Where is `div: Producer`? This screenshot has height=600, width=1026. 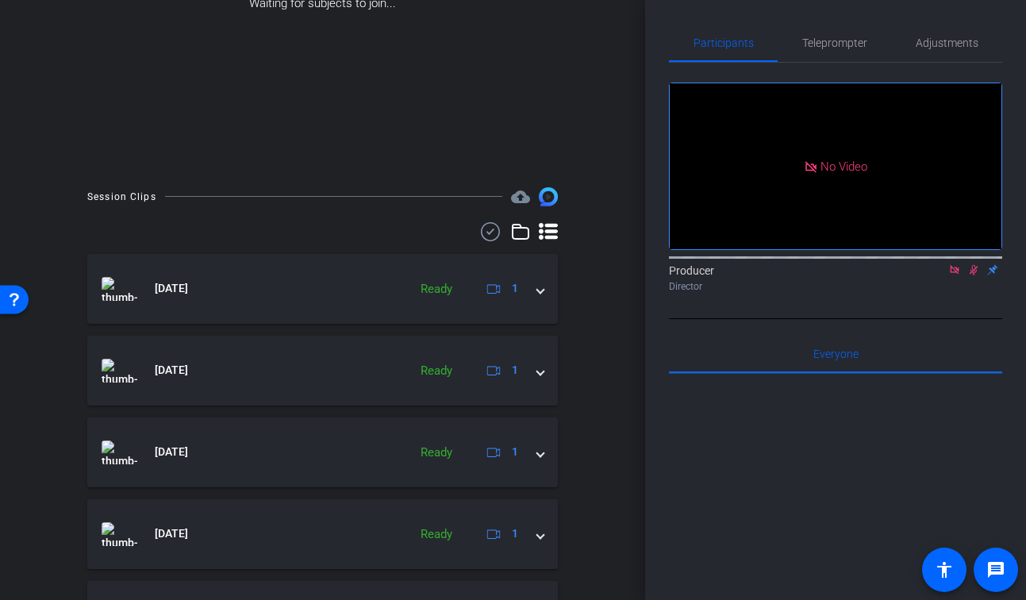 div: Producer is located at coordinates (836, 278).